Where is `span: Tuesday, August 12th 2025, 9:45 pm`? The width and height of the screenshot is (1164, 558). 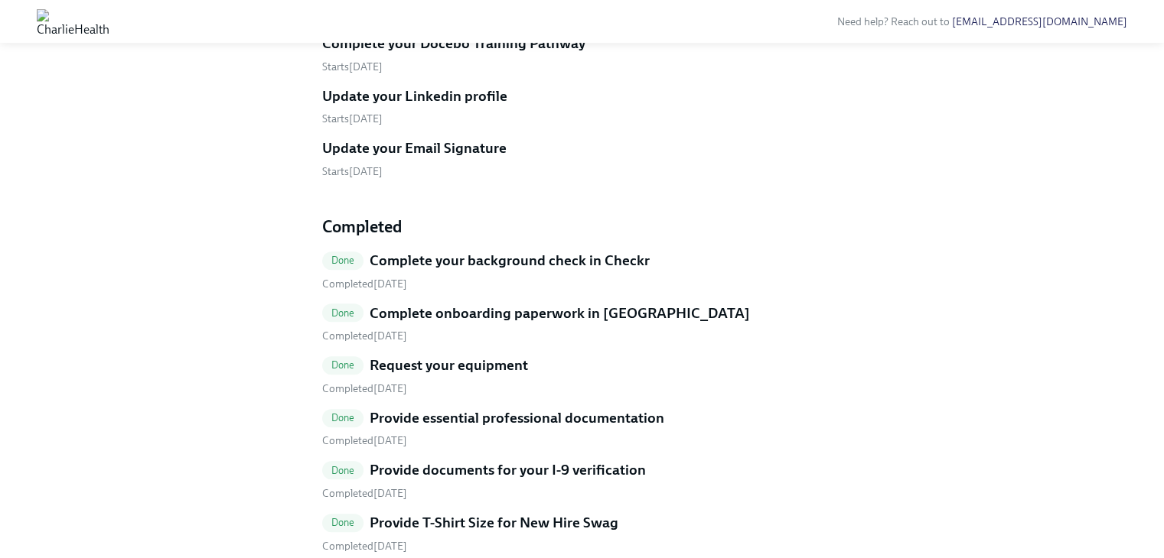 span: Tuesday, August 12th 2025, 9:45 pm is located at coordinates (364, 493).